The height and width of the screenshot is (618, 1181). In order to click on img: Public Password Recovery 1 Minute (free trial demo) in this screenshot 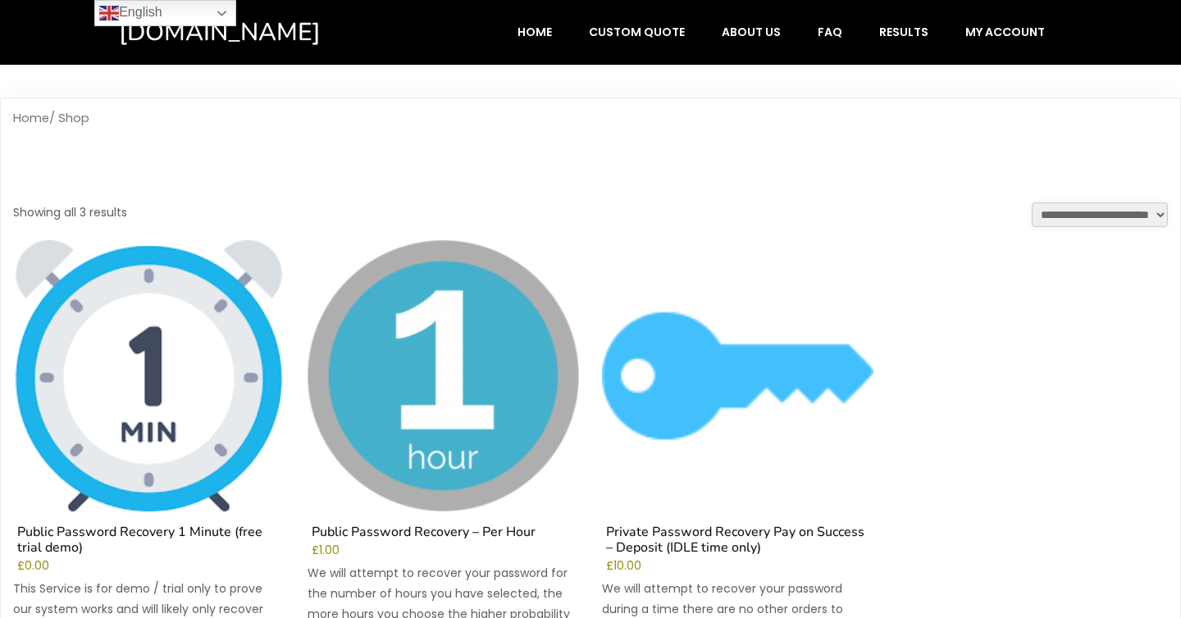, I will do `click(148, 376)`.